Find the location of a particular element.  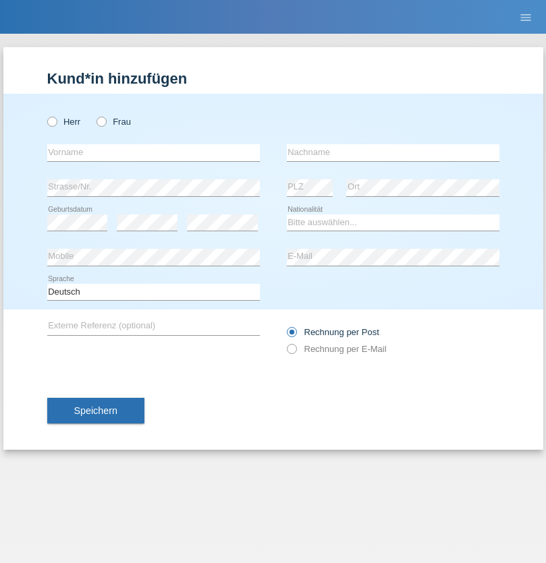

label: Rechnung per Post is located at coordinates (333, 332).